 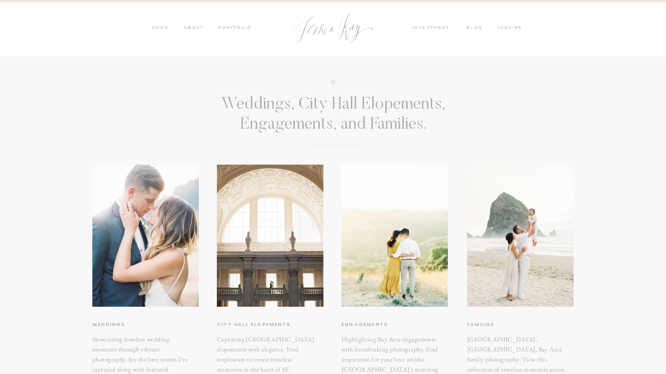 I want to click on nav: PORTFOLIO, so click(x=234, y=28).